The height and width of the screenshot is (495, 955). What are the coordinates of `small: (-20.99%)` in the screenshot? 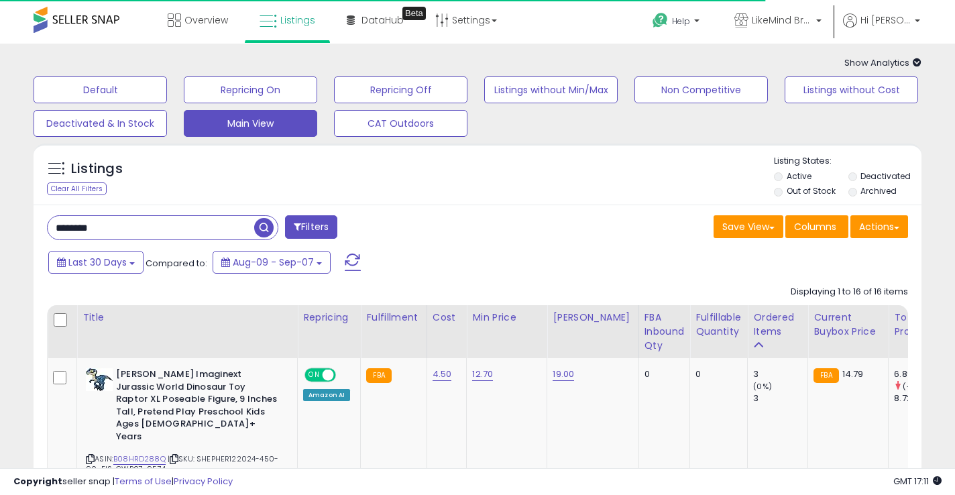 It's located at (922, 386).